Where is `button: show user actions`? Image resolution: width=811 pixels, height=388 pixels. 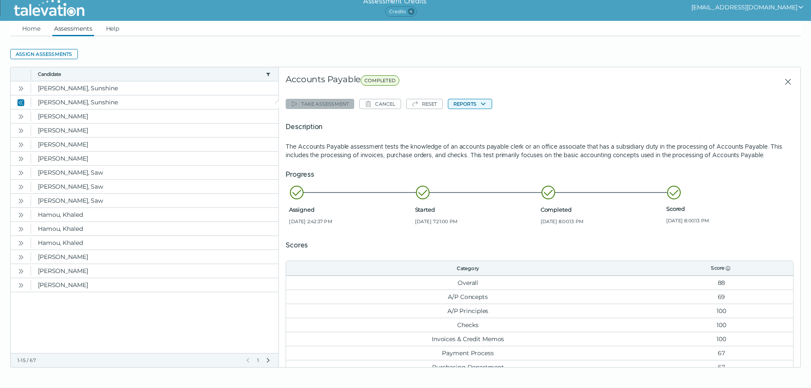
button: show user actions is located at coordinates (748, 7).